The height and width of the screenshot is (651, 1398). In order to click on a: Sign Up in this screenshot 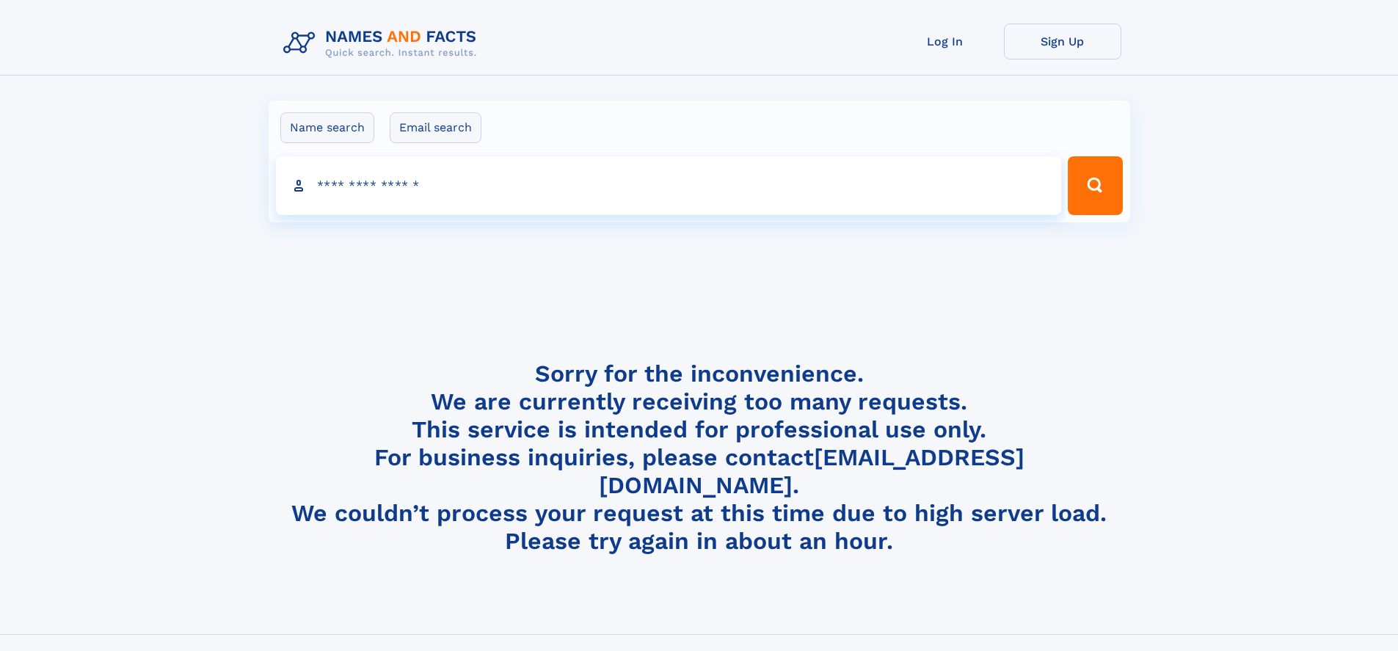, I will do `click(1063, 41)`.